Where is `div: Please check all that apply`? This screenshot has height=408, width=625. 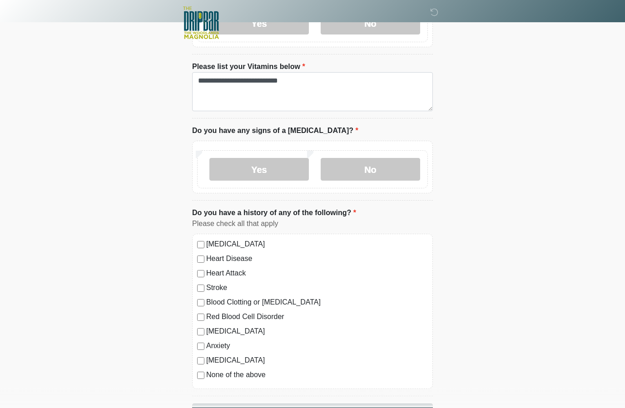 div: Please check all that apply is located at coordinates (313, 224).